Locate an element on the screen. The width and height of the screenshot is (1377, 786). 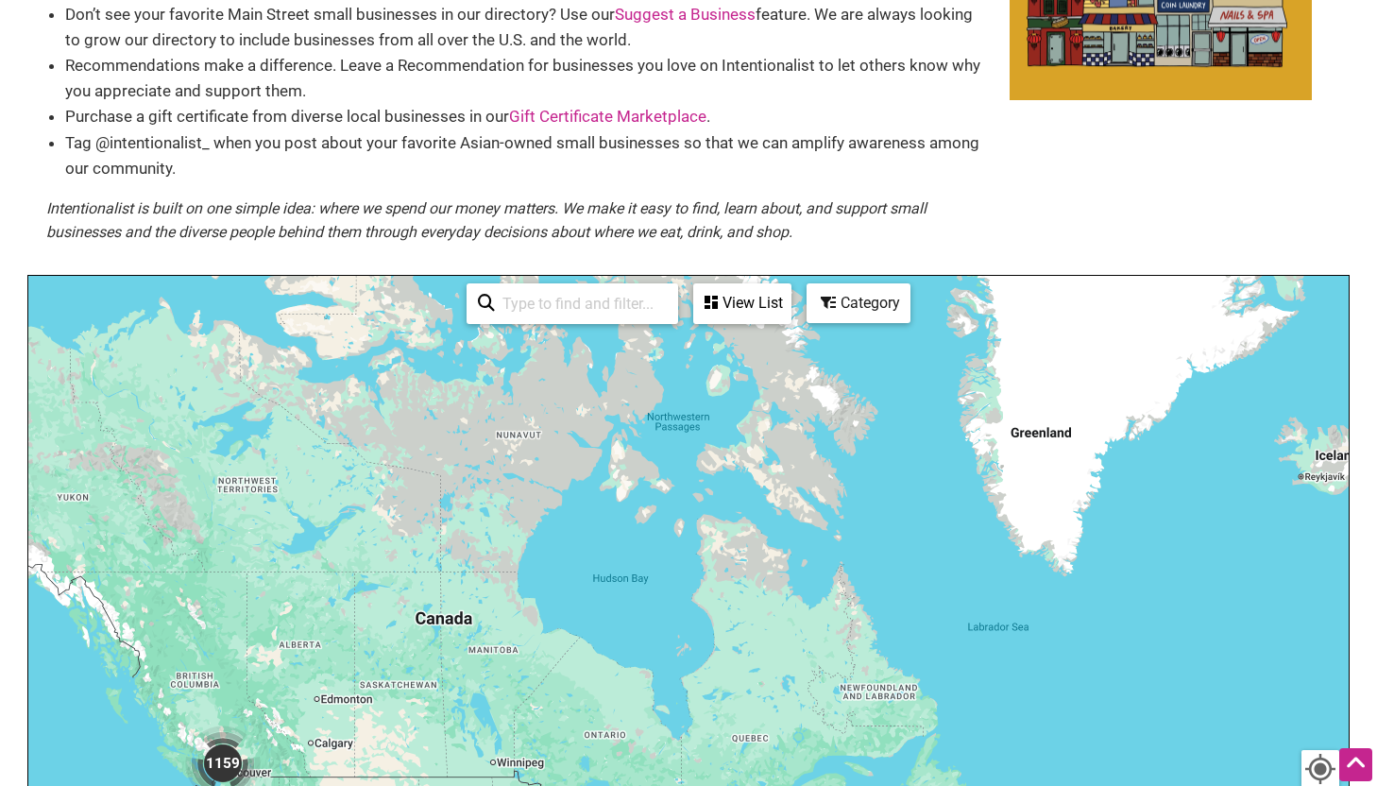
div: Scroll Back to Top is located at coordinates (1355, 764).